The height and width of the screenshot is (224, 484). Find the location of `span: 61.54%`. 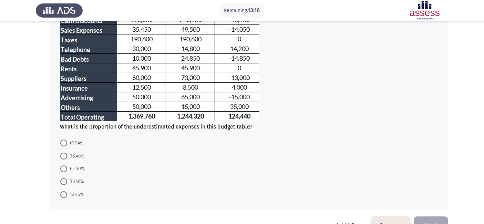

span: 61.54% is located at coordinates (75, 143).